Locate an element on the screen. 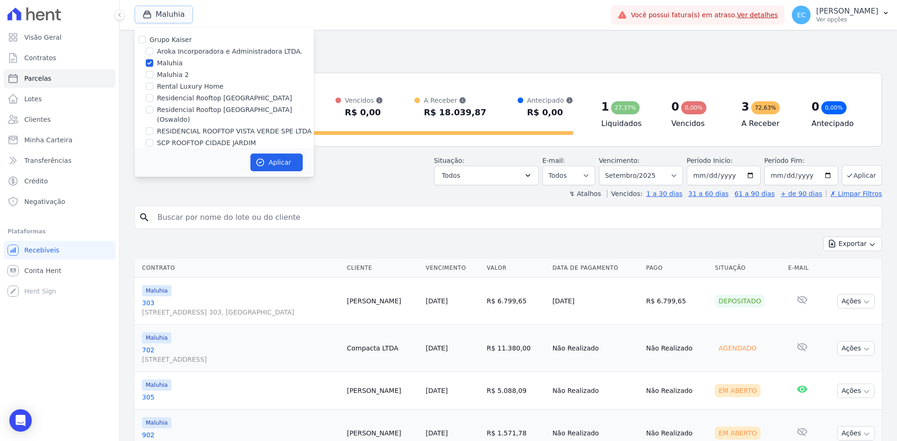 This screenshot has height=441, width=897. div: Agendado is located at coordinates (737, 348).